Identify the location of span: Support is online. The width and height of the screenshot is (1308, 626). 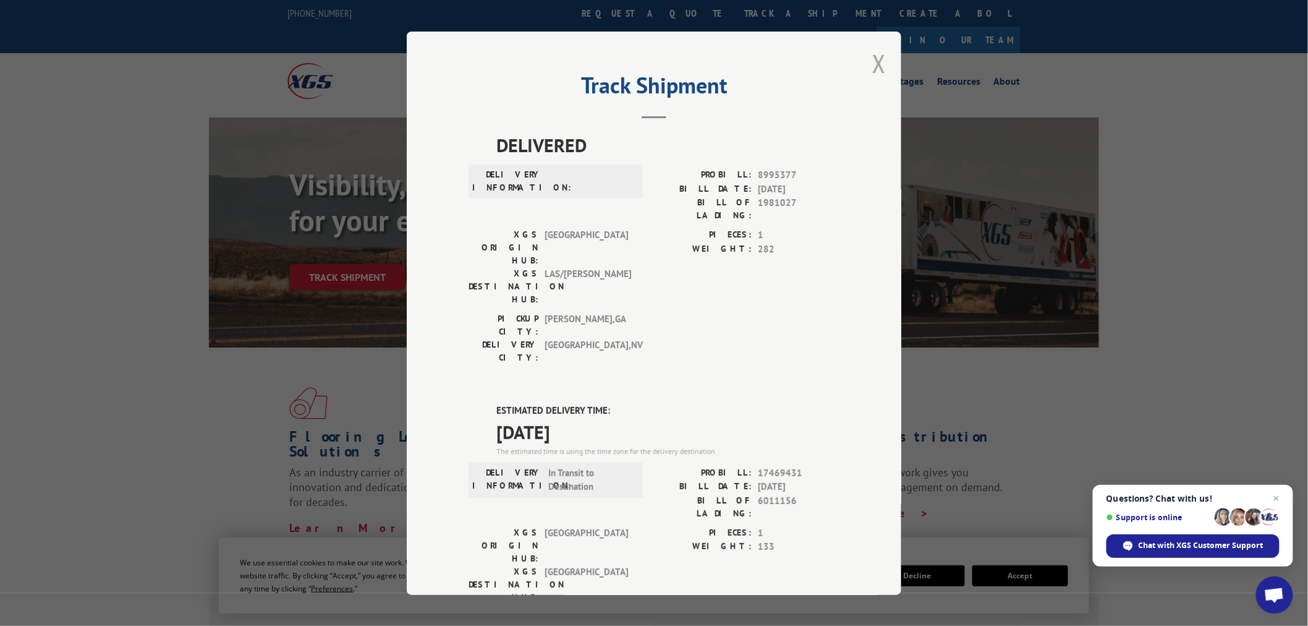
(1158, 517).